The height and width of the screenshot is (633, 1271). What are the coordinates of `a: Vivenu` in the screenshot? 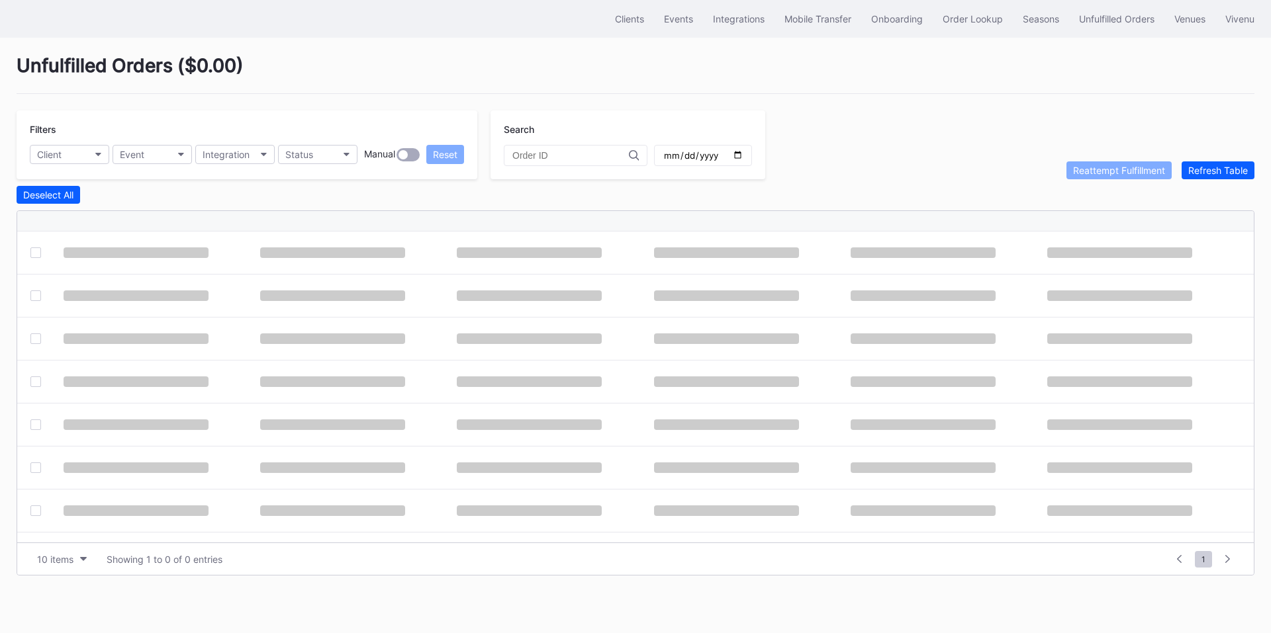 It's located at (1239, 19).